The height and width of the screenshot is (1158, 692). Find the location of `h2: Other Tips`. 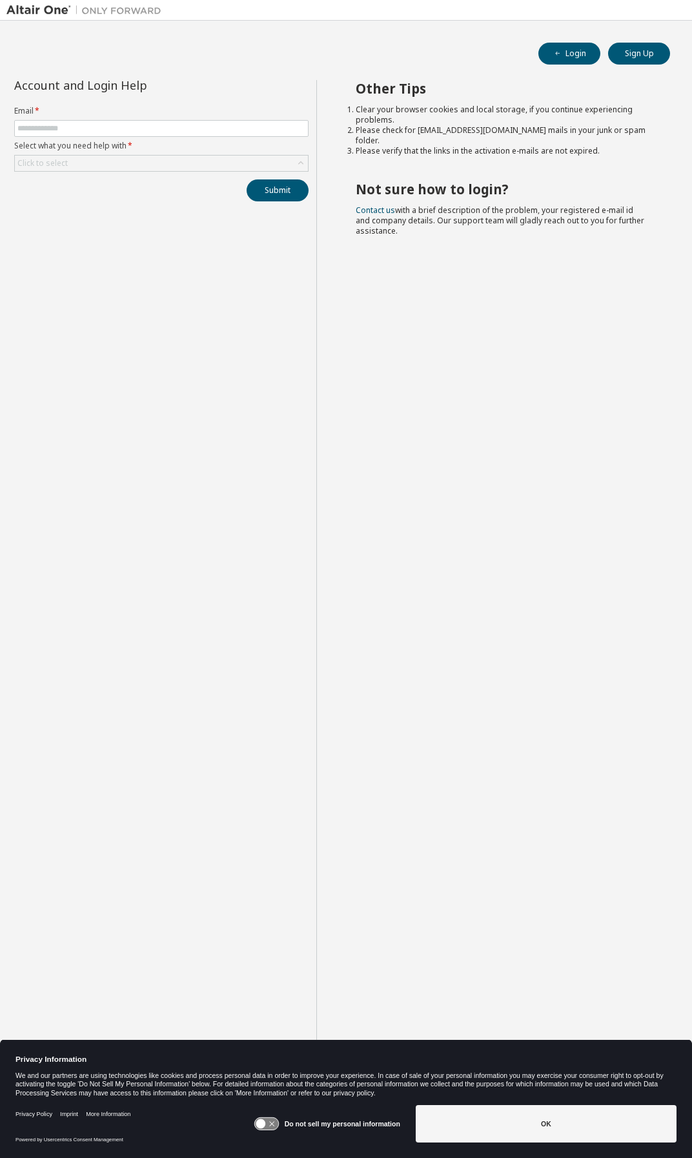

h2: Other Tips is located at coordinates (501, 88).